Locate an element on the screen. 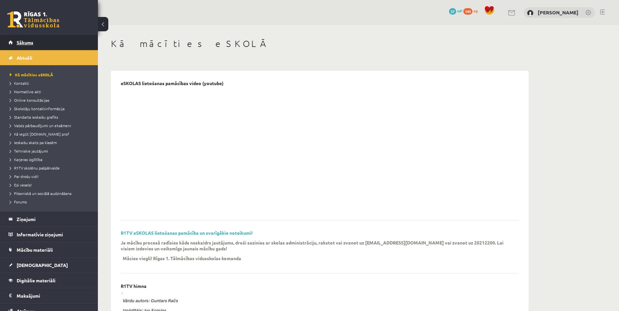  span: Kontakti is located at coordinates (19, 83).